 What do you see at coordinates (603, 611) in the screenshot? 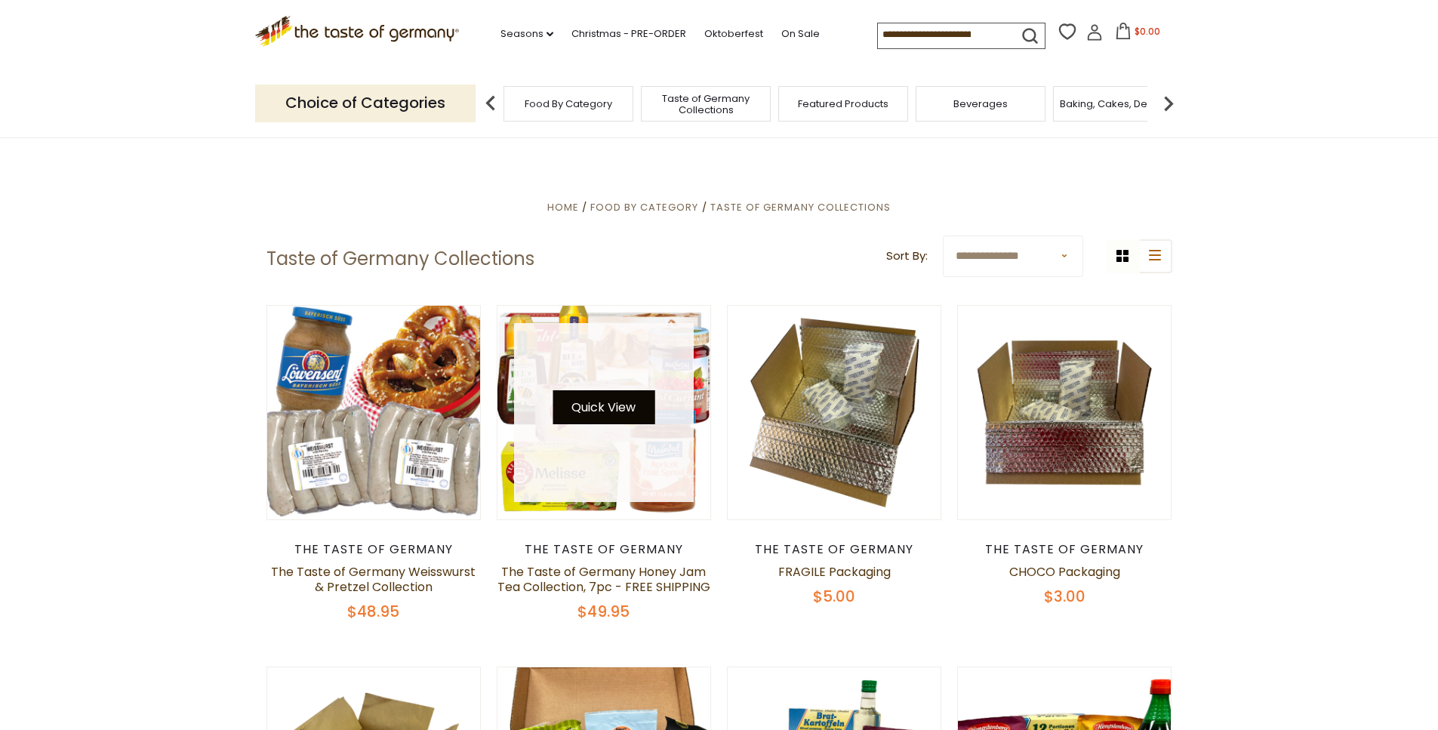
I see `span: $49.95` at bounding box center [603, 611].